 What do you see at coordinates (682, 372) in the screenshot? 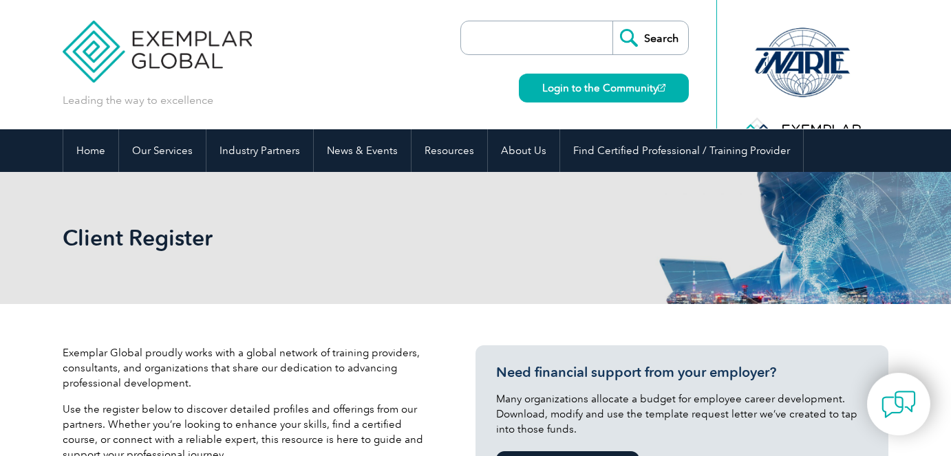
I see `h3: Need financial support from your employer?` at bounding box center [682, 372].